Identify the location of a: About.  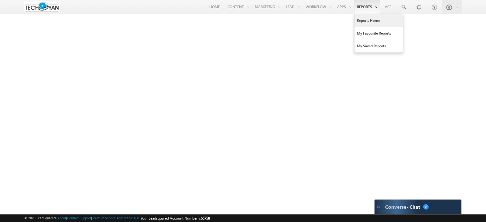
(62, 218).